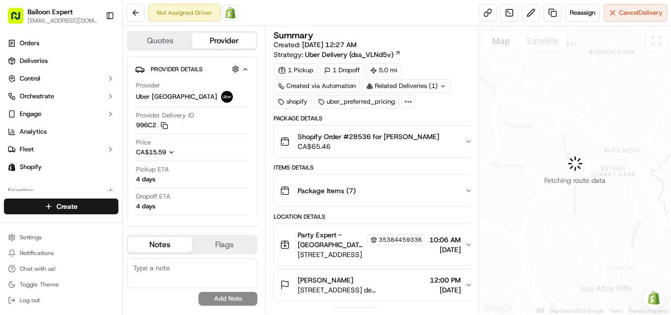 Image resolution: width=671 pixels, height=315 pixels. What do you see at coordinates (29, 43) in the screenshot?
I see `span: Orders` at bounding box center [29, 43].